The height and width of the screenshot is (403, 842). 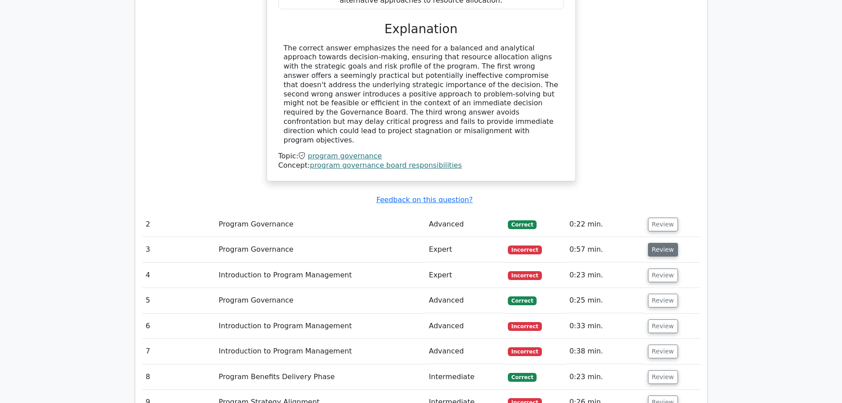 I want to click on a: Feedback on this question?, so click(x=424, y=199).